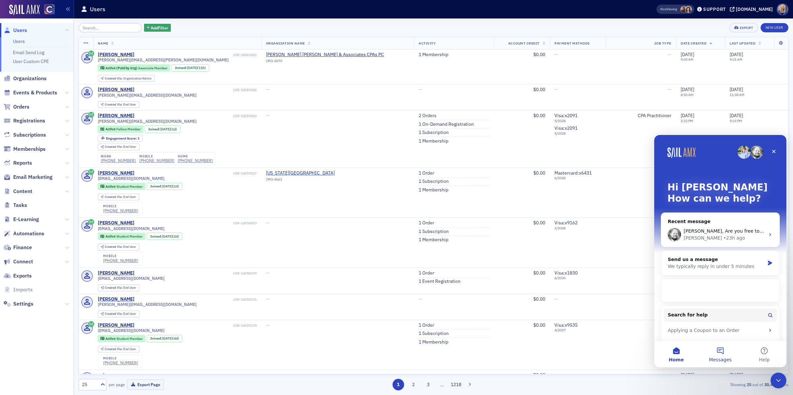 The image size is (793, 395). What do you see at coordinates (663, 9) in the screenshot?
I see `div: Also` at bounding box center [663, 9].